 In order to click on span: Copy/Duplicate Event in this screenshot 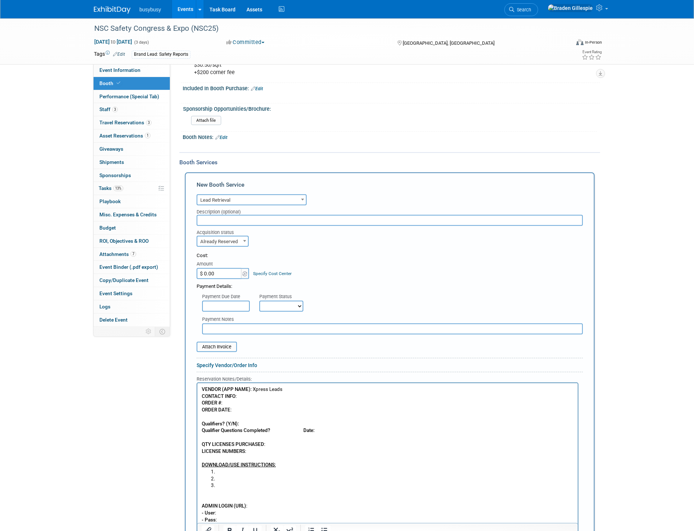, I will do `click(124, 280)`.